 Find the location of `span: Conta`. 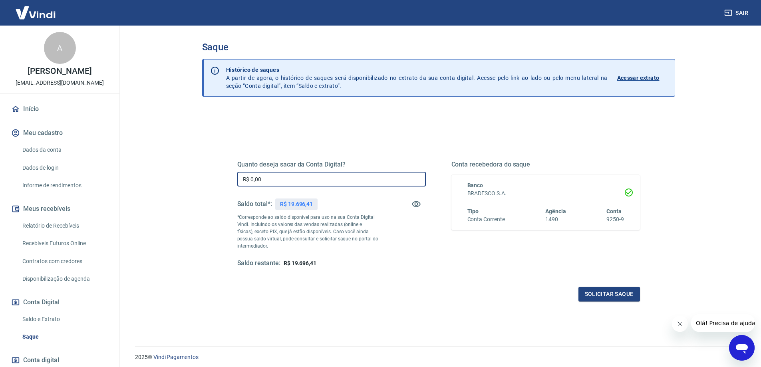

span: Conta is located at coordinates (614, 211).